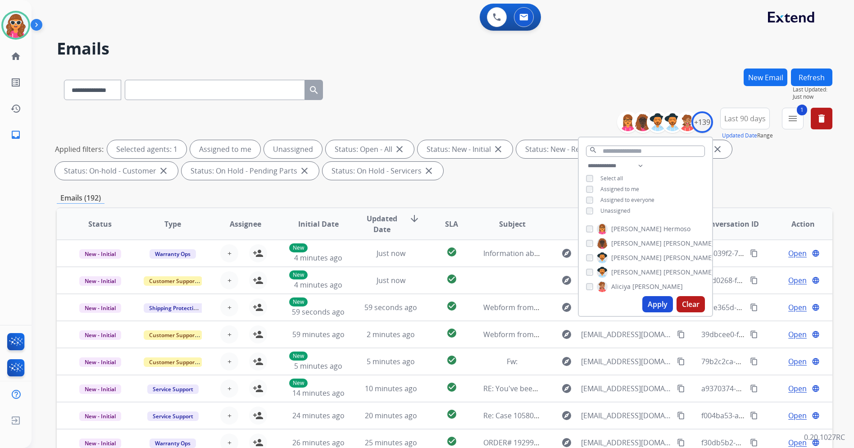 This screenshot has height=448, width=854. What do you see at coordinates (173, 224) in the screenshot?
I see `span: Type` at bounding box center [173, 224].